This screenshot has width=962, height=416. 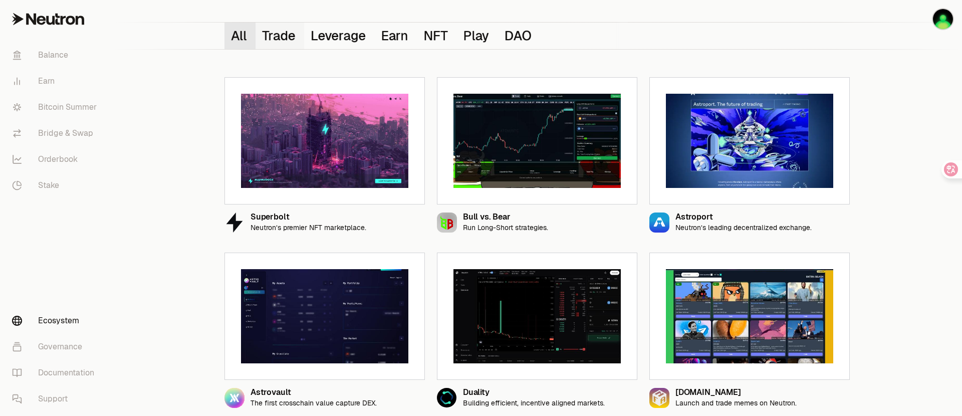 What do you see at coordinates (537, 141) in the screenshot?
I see `img: Bull vs. Bear preview image` at bounding box center [537, 141].